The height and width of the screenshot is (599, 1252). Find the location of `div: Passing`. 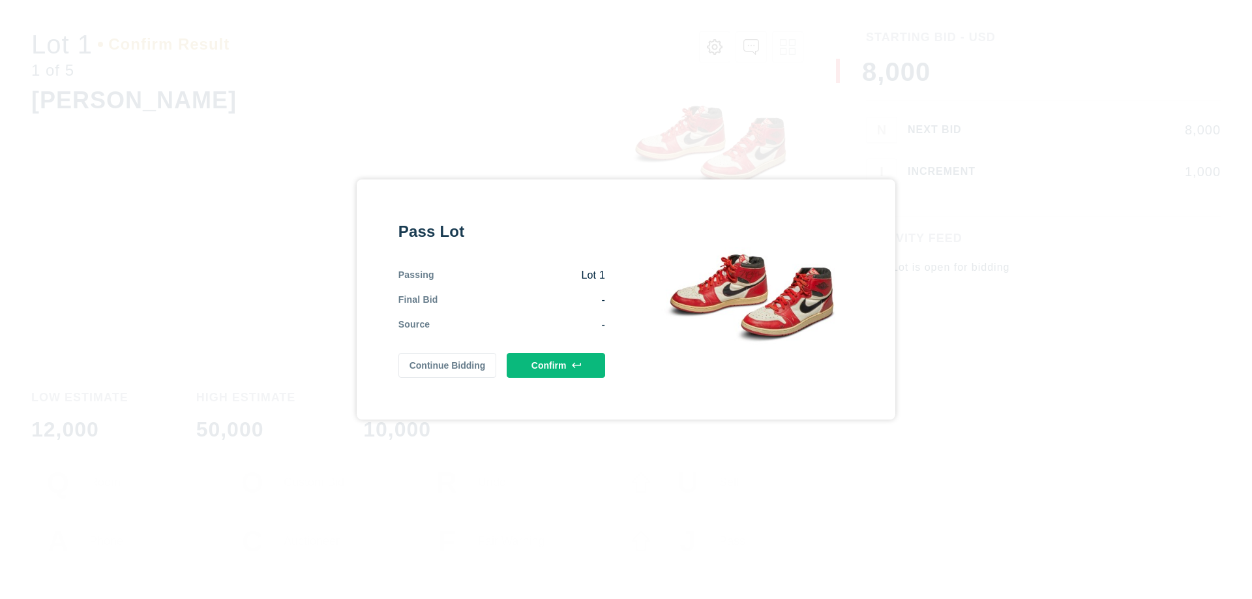

div: Passing is located at coordinates (416, 275).